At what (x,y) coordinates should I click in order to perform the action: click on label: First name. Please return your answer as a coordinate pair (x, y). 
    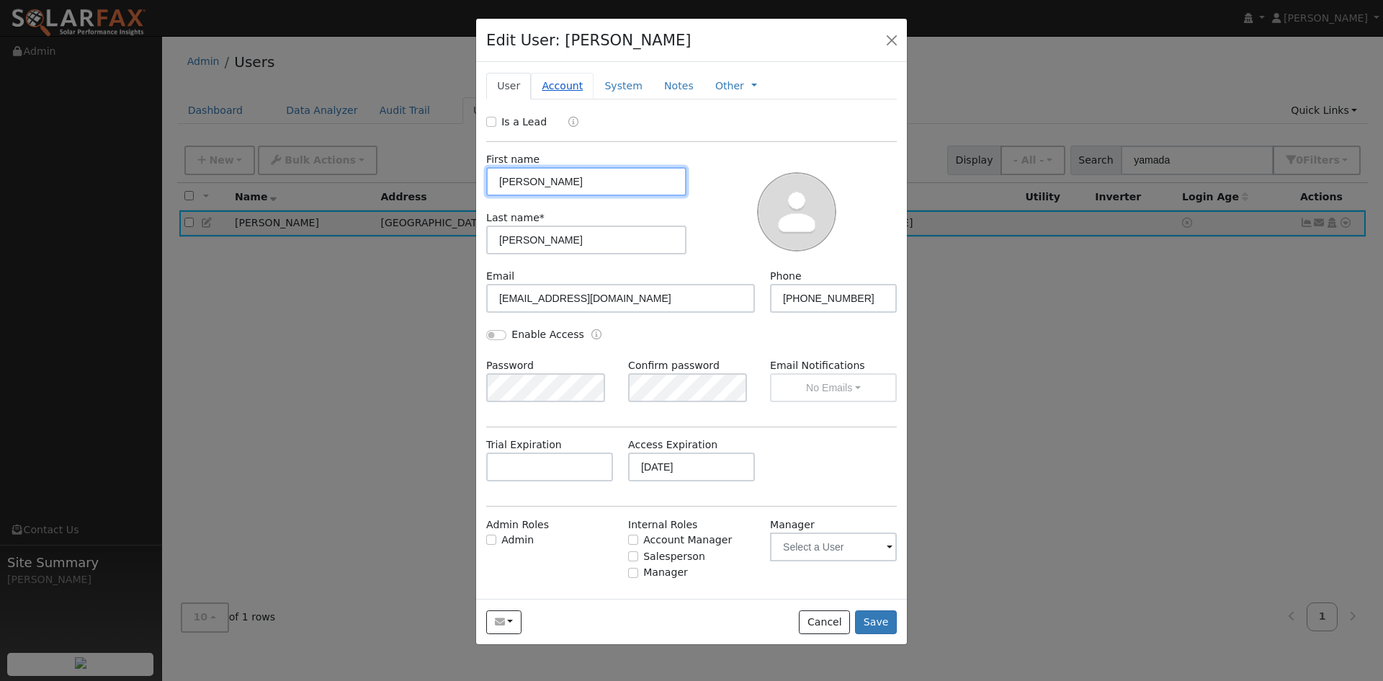
    Looking at the image, I should click on (513, 159).